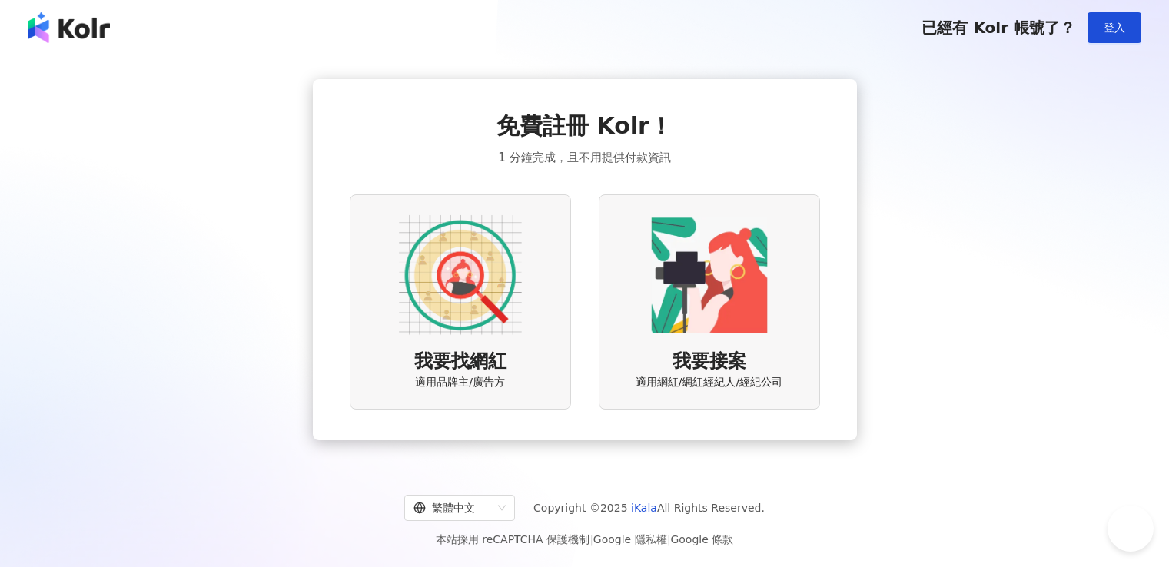 This screenshot has height=567, width=1169. What do you see at coordinates (998, 28) in the screenshot?
I see `span: 已經有 Kolr 帳號了？` at bounding box center [998, 28].